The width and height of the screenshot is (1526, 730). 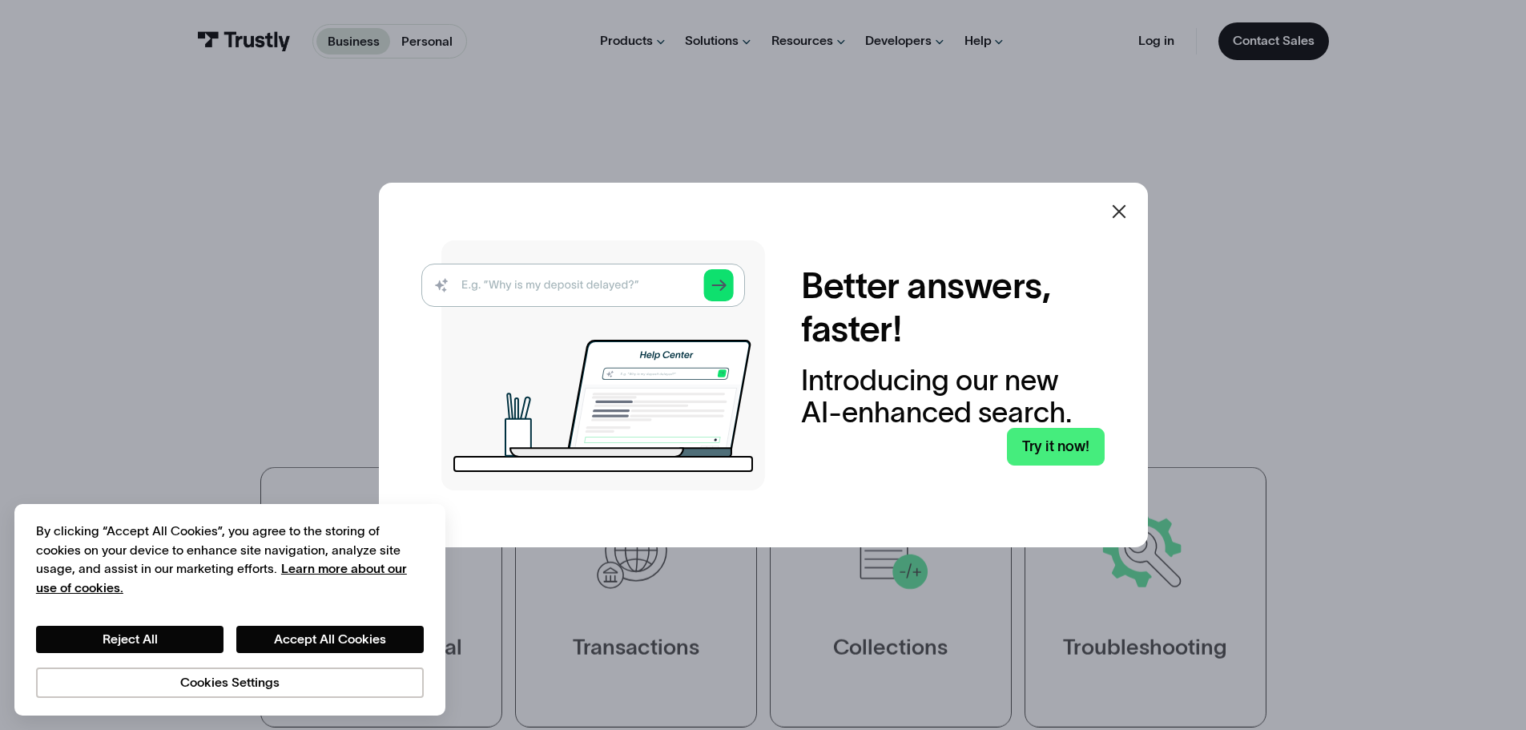 What do you see at coordinates (230, 683) in the screenshot?
I see `button: Cookies Settings` at bounding box center [230, 683].